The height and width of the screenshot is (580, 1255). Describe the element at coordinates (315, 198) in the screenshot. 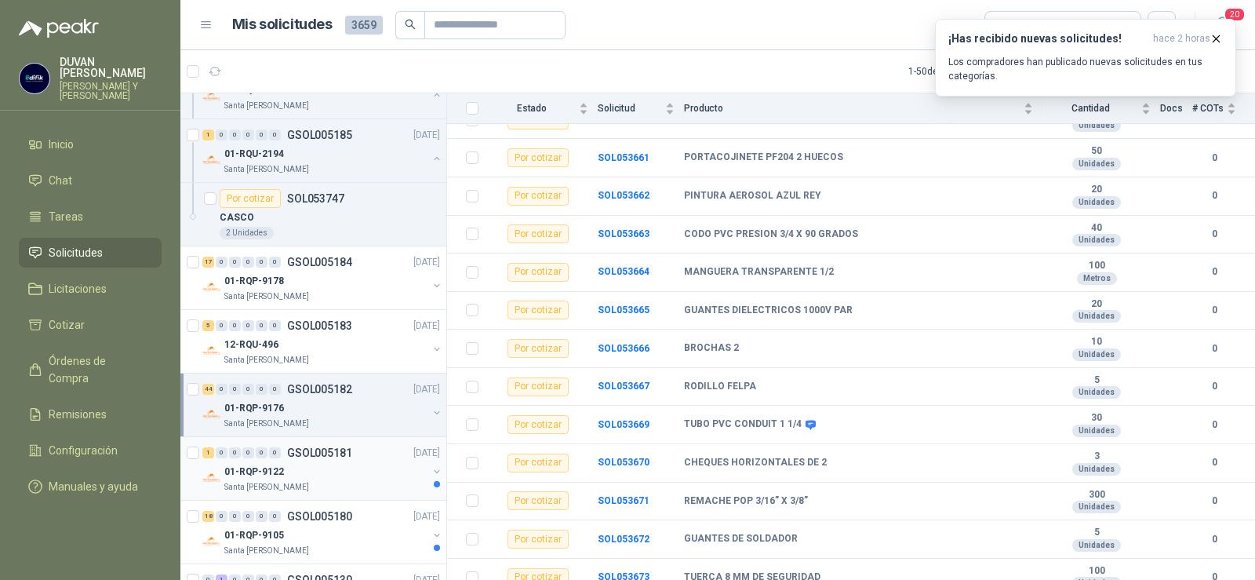

I see `p: SOL053747` at that location.